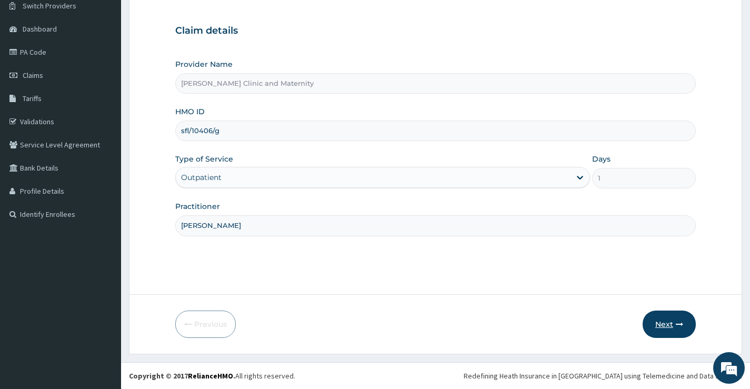  Describe the element at coordinates (601, 159) in the screenshot. I see `label: Days` at that location.